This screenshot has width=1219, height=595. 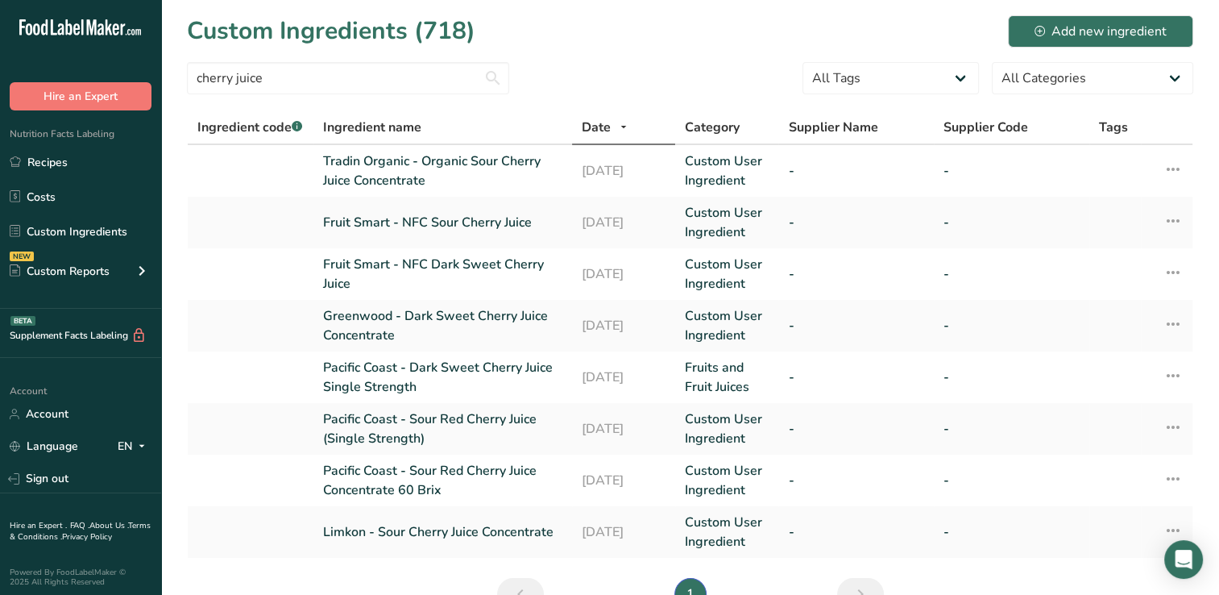 I want to click on a: Greenwood - Dark Sweet Cherry Juice Concentrate, so click(x=442, y=326).